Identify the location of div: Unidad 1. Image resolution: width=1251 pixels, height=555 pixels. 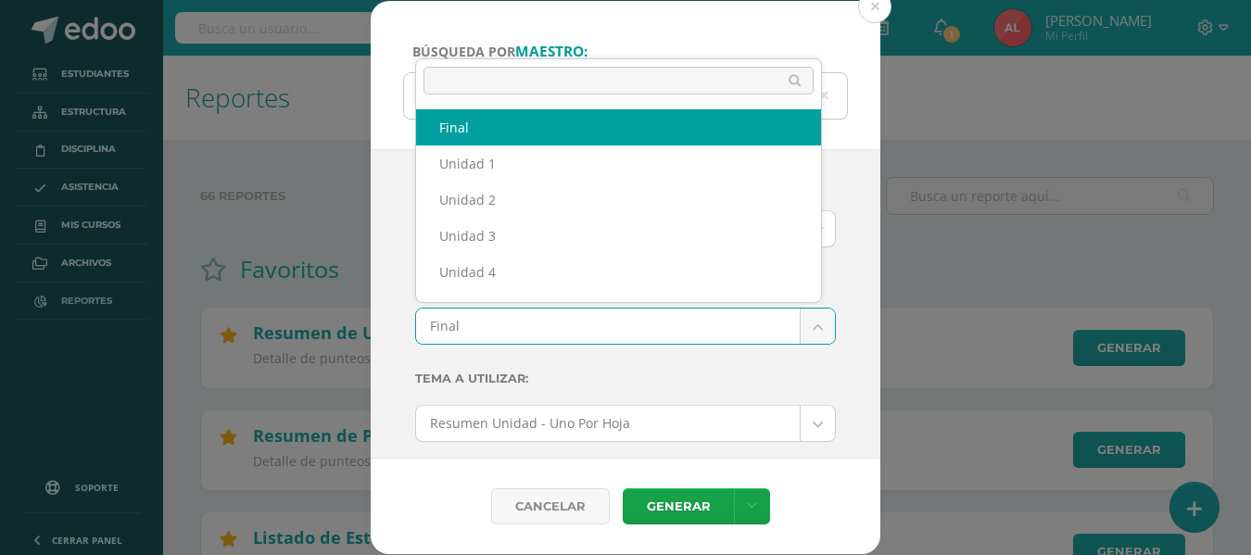
(618, 163).